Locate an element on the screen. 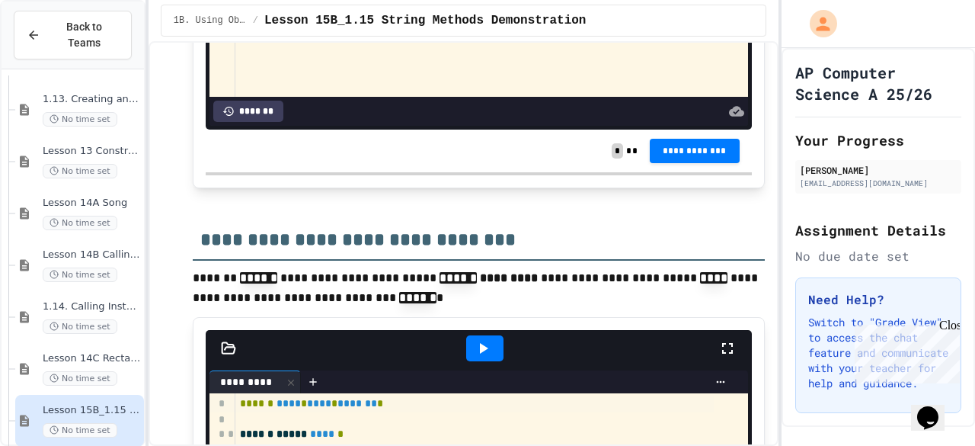  span: Lesson 14B Calling Methods with Parameters is located at coordinates (91, 254).